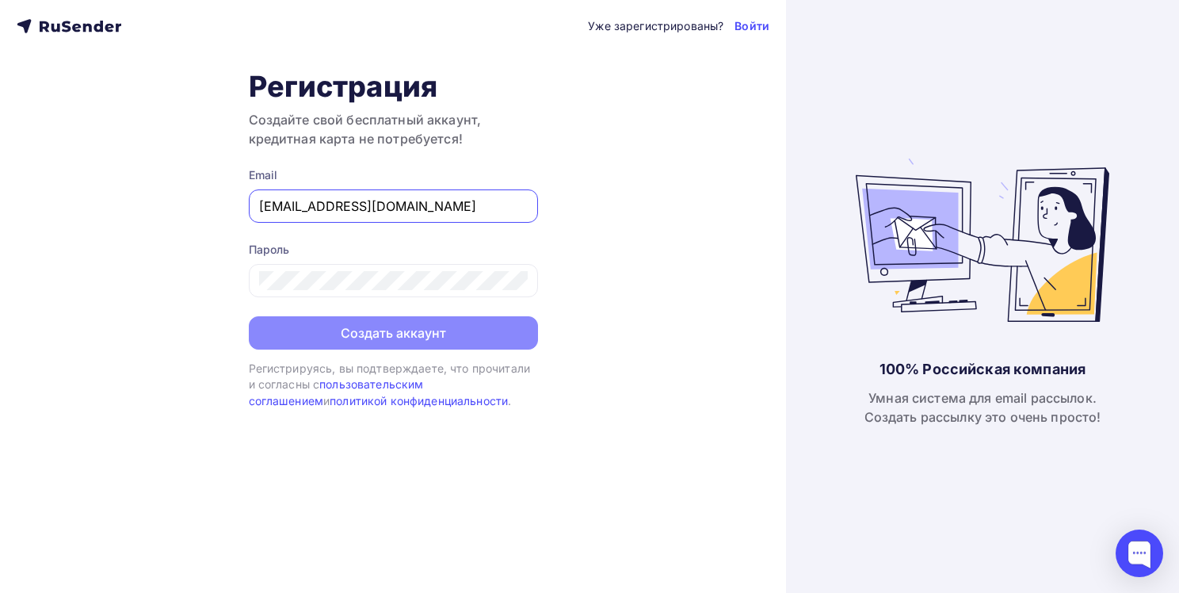  I want to click on div: Пароль, so click(393, 250).